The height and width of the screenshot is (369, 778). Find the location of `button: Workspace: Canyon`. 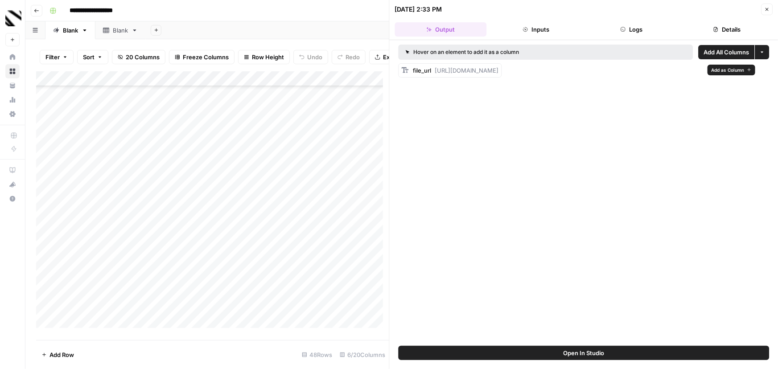

button: Workspace: Canyon is located at coordinates (12, 18).